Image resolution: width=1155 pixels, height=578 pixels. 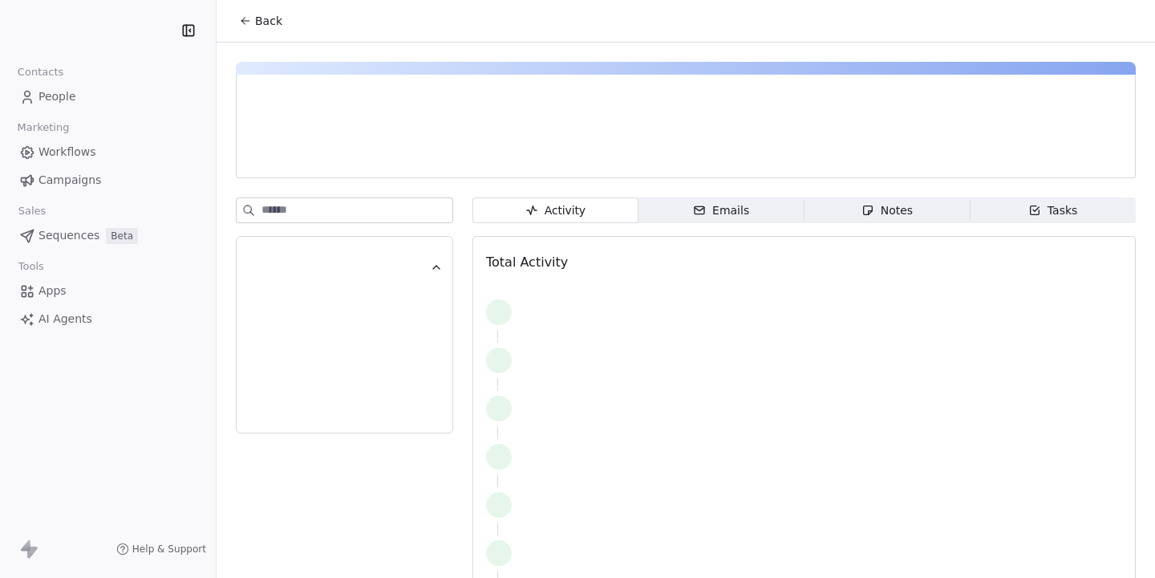 I want to click on span: AI Agents, so click(x=65, y=319).